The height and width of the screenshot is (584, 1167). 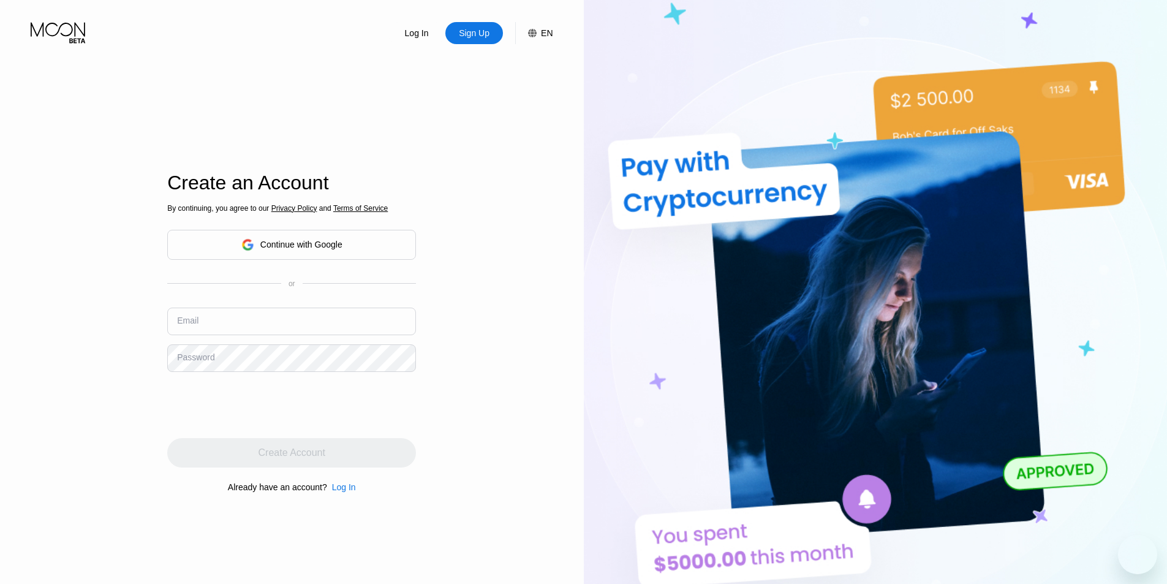 What do you see at coordinates (292, 183) in the screenshot?
I see `div: Create an Account` at bounding box center [292, 183].